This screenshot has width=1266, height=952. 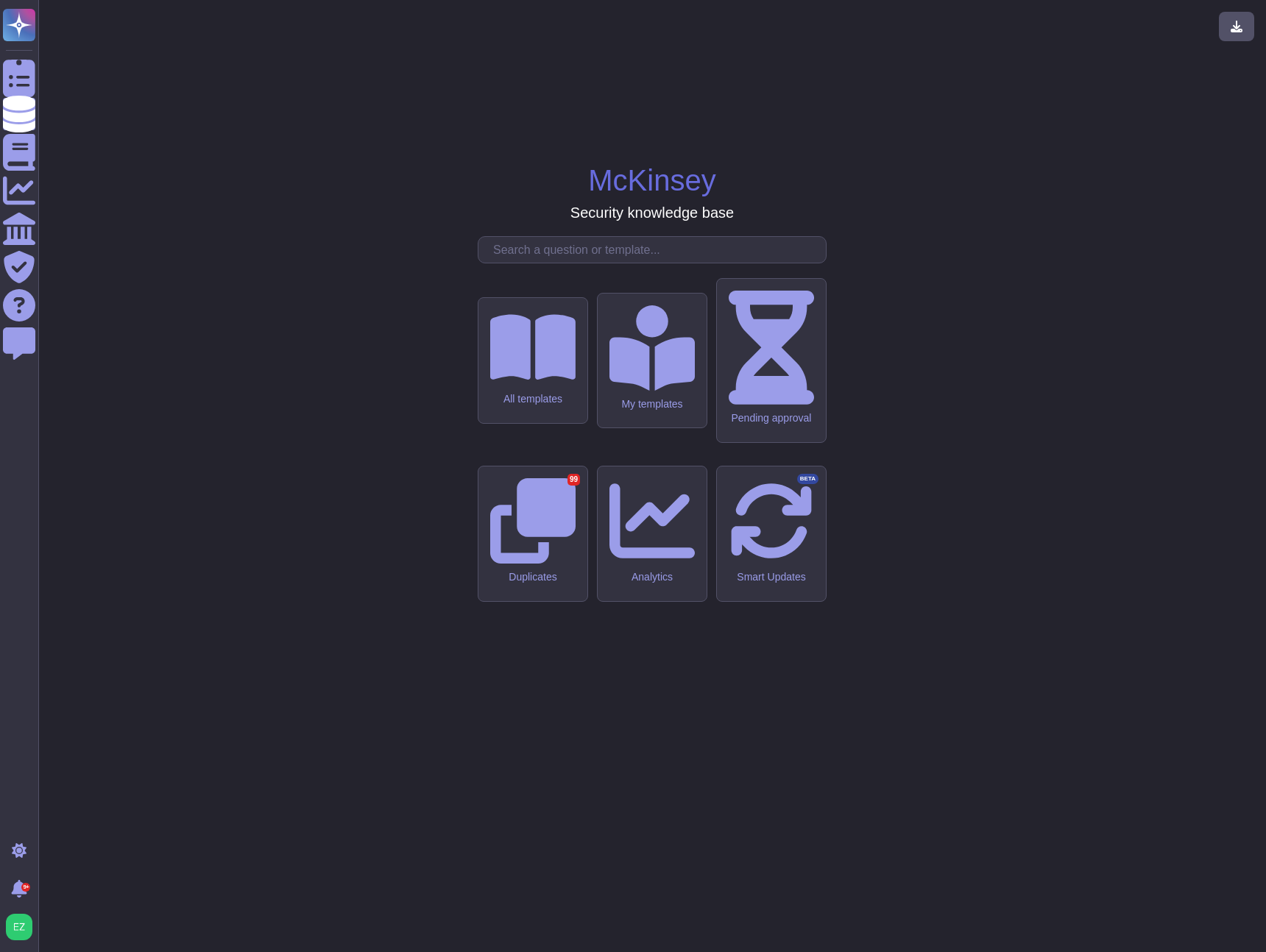 What do you see at coordinates (656, 249) in the screenshot?
I see `input: Search a question or template...` at bounding box center [656, 249].